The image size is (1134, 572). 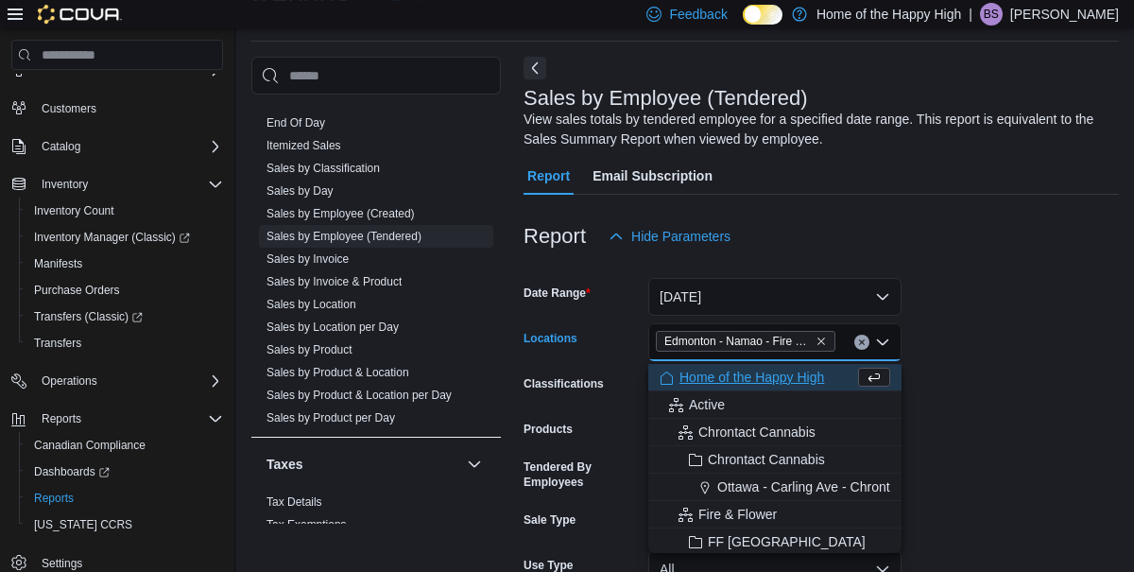 What do you see at coordinates (58, 343) in the screenshot?
I see `a: Transfers` at bounding box center [58, 343].